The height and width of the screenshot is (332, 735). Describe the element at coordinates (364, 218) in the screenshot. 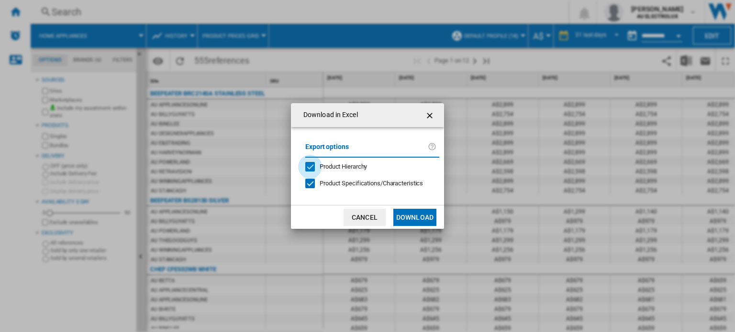

I see `button: Cancel` at that location.